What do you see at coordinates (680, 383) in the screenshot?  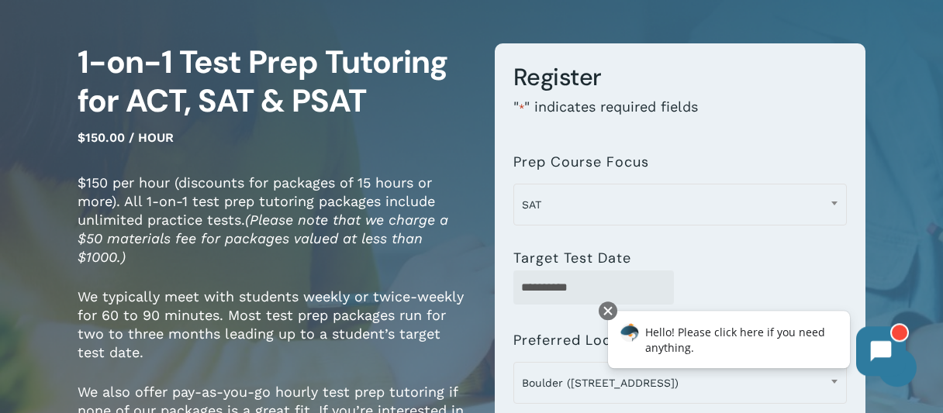 I see `span: Boulder (1320 Pearl St.)` at bounding box center [680, 383].